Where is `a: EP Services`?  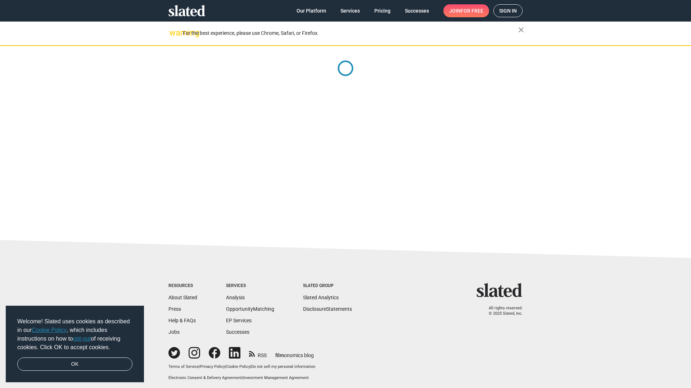 a: EP Services is located at coordinates (238, 321).